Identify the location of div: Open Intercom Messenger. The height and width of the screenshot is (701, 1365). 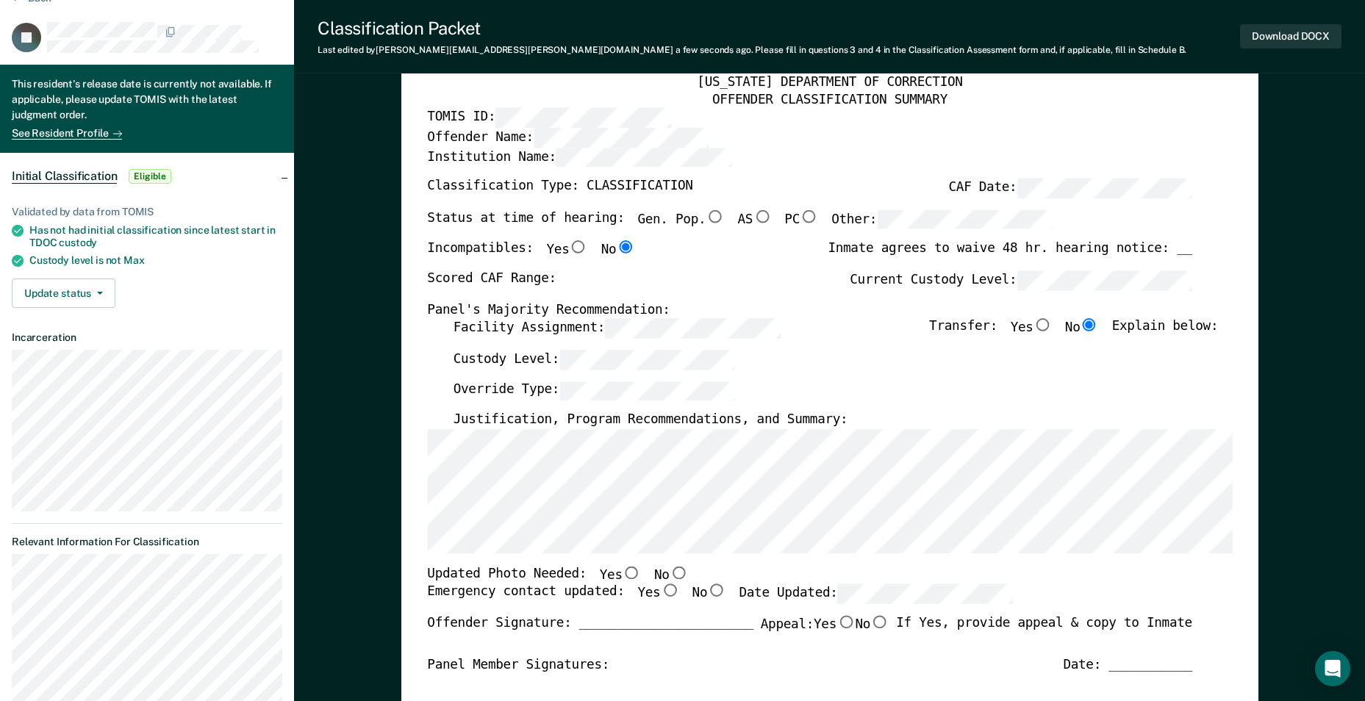
(1332, 669).